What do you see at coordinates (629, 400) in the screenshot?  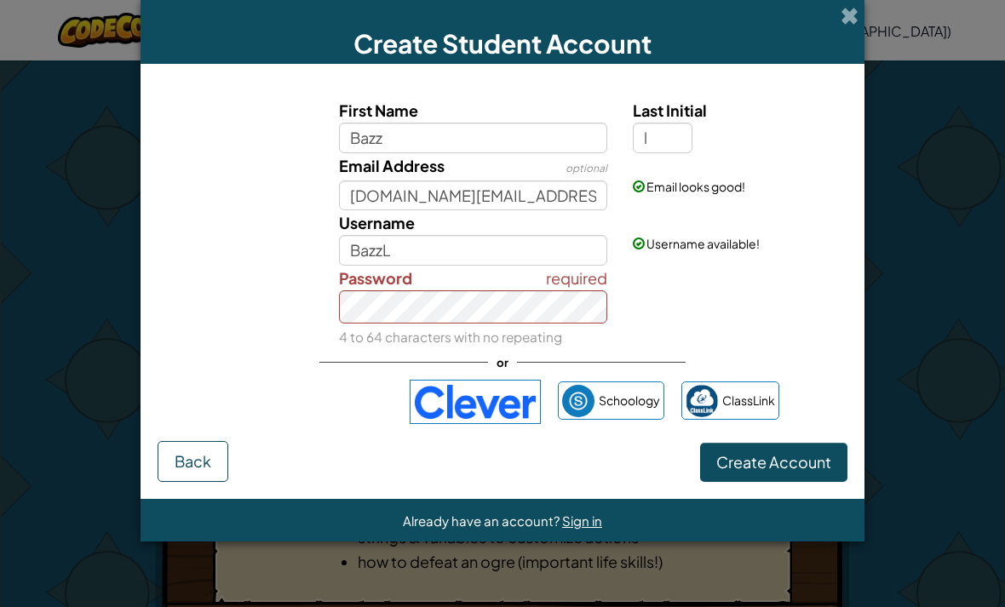 I see `span: Schoology` at bounding box center [629, 400].